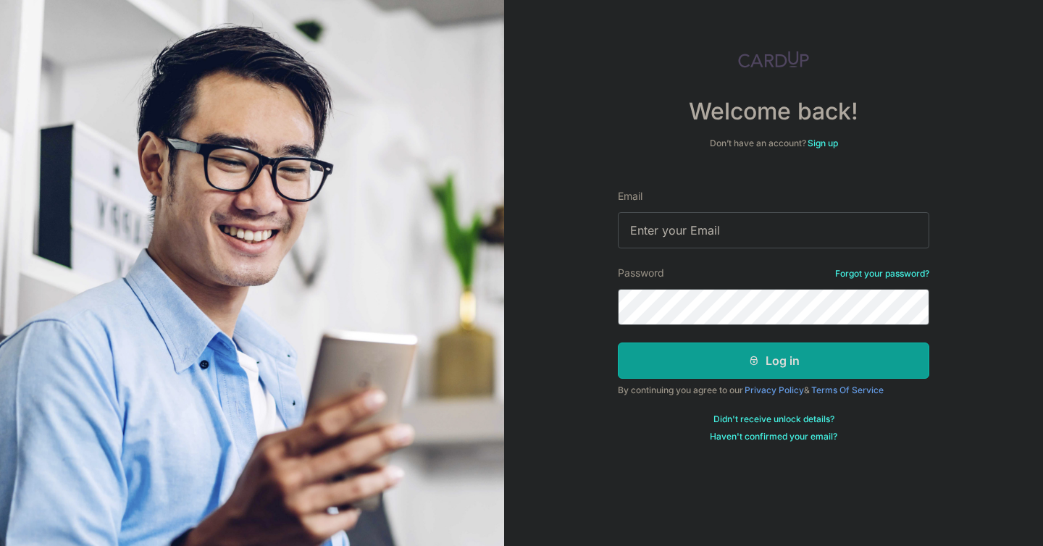 Image resolution: width=1043 pixels, height=546 pixels. Describe the element at coordinates (641, 273) in the screenshot. I see `label: Password` at that location.